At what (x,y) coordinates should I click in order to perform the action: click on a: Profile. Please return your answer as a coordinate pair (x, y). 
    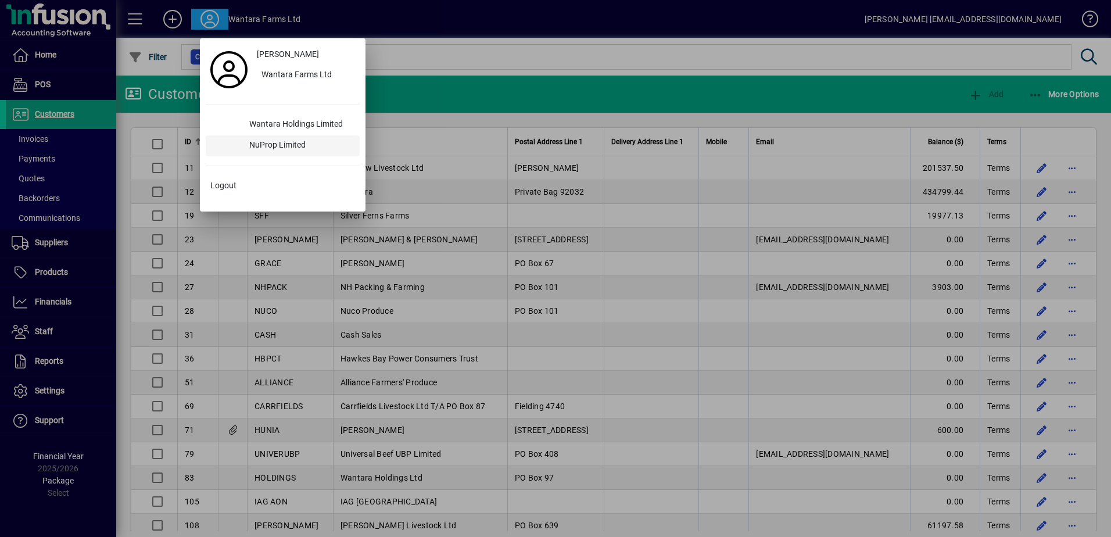
    Looking at the image, I should click on (229, 70).